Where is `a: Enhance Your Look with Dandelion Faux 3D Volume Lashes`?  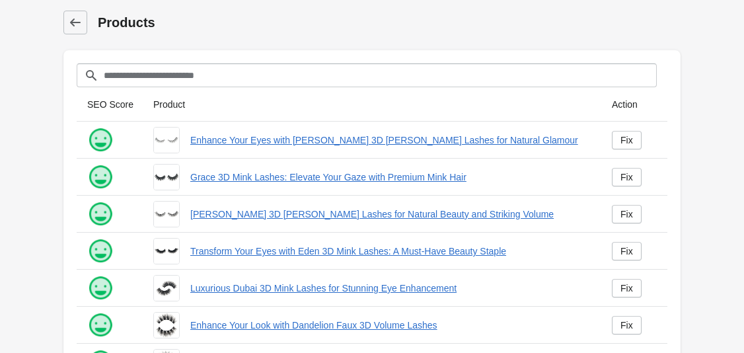 a: Enhance Your Look with Dandelion Faux 3D Volume Lashes is located at coordinates (390, 325).